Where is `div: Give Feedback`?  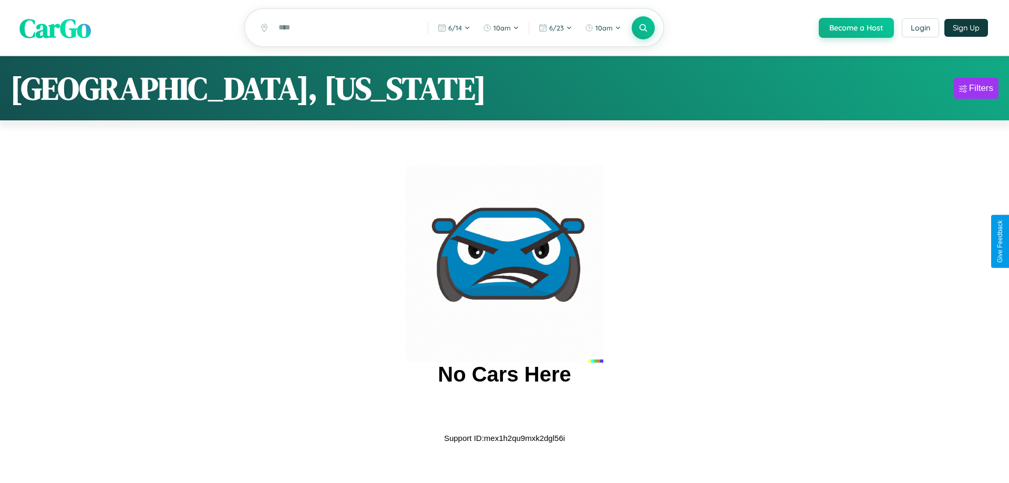 div: Give Feedback is located at coordinates (1000, 241).